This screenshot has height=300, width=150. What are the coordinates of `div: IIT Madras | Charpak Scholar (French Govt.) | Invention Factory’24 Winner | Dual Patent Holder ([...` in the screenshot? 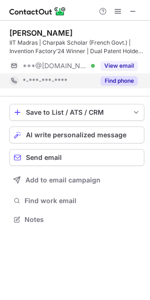 It's located at (77, 47).